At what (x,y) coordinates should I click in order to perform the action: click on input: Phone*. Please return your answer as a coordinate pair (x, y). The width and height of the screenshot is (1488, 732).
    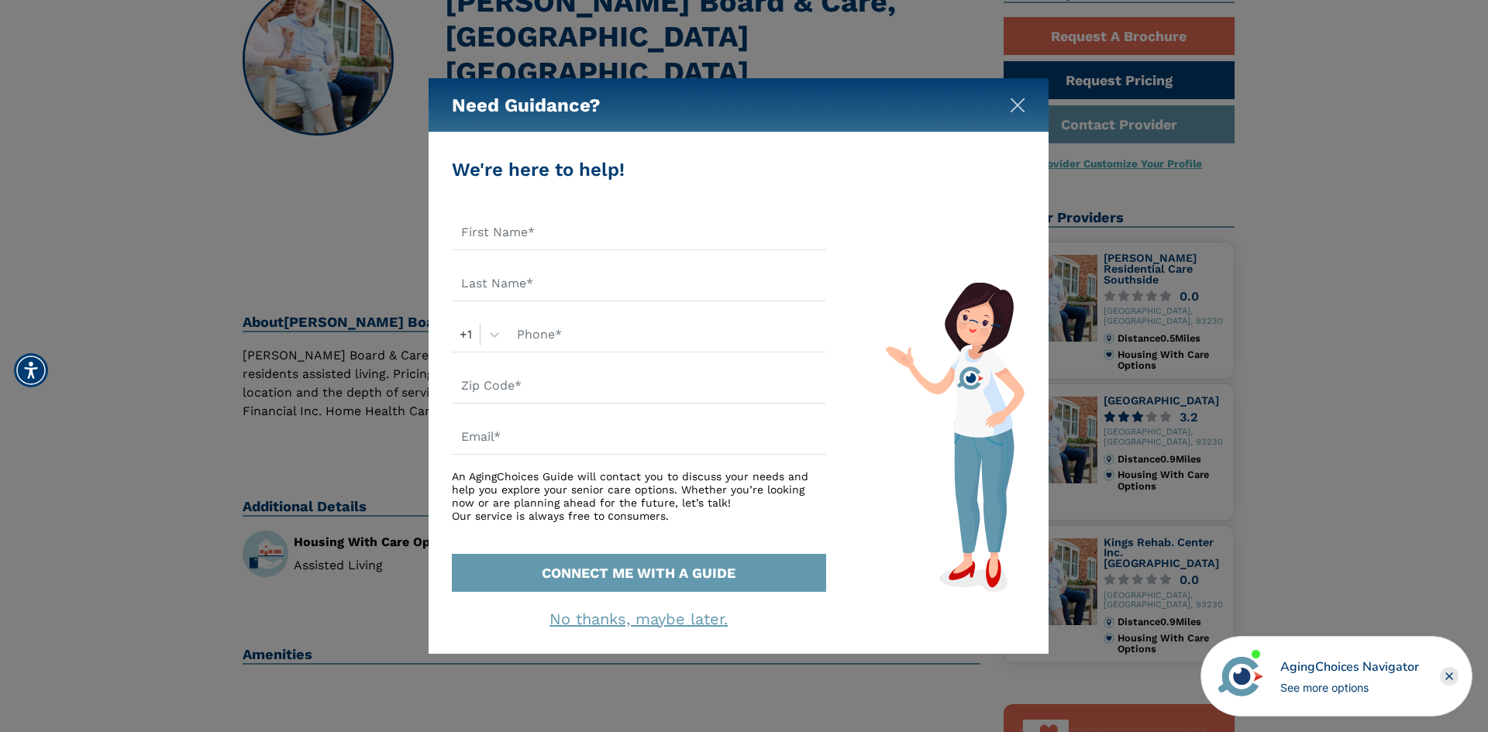
    Looking at the image, I should click on (666, 335).